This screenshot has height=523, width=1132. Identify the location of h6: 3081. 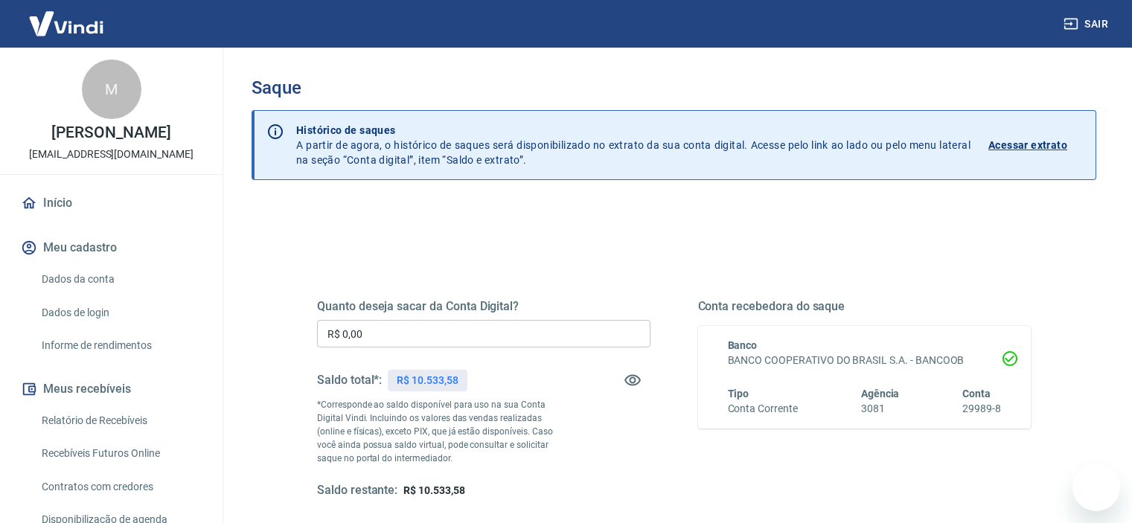
(881, 409).